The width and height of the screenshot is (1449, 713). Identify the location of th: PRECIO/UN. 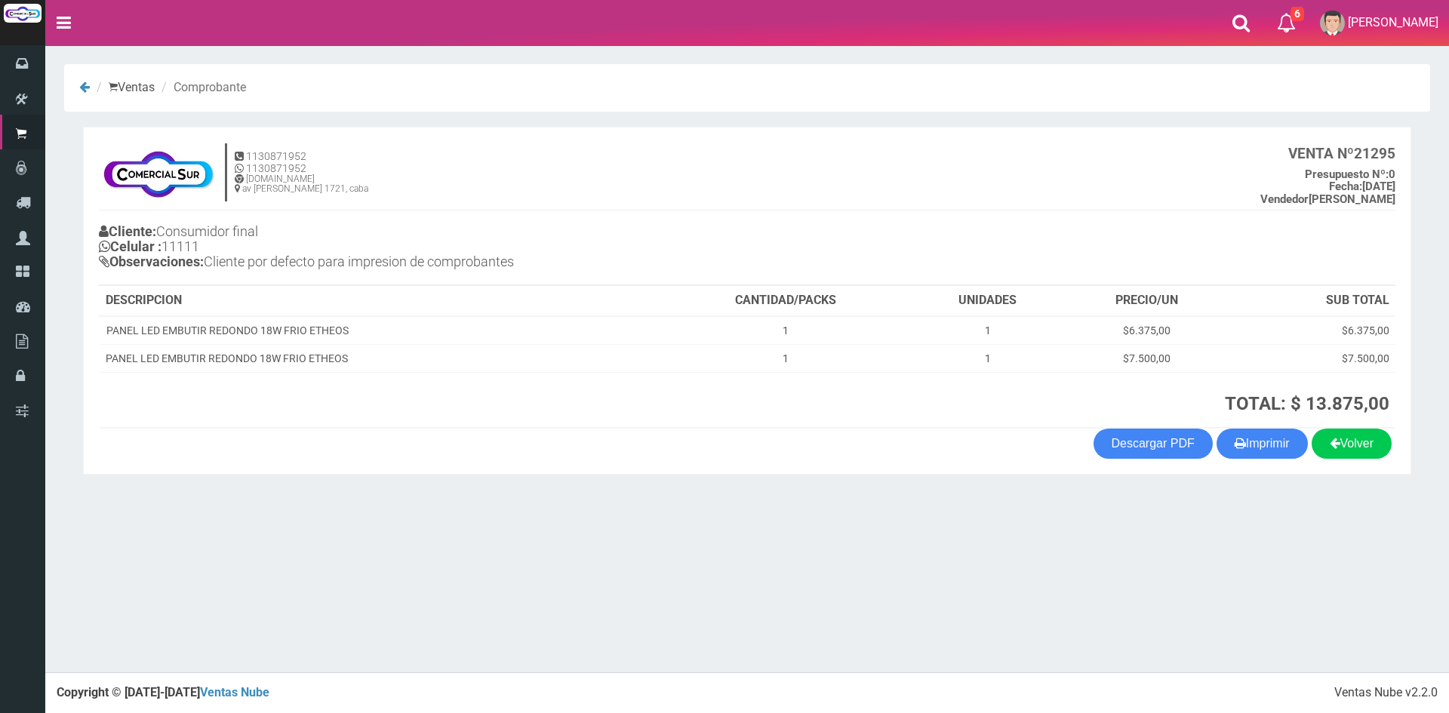
(1147, 301).